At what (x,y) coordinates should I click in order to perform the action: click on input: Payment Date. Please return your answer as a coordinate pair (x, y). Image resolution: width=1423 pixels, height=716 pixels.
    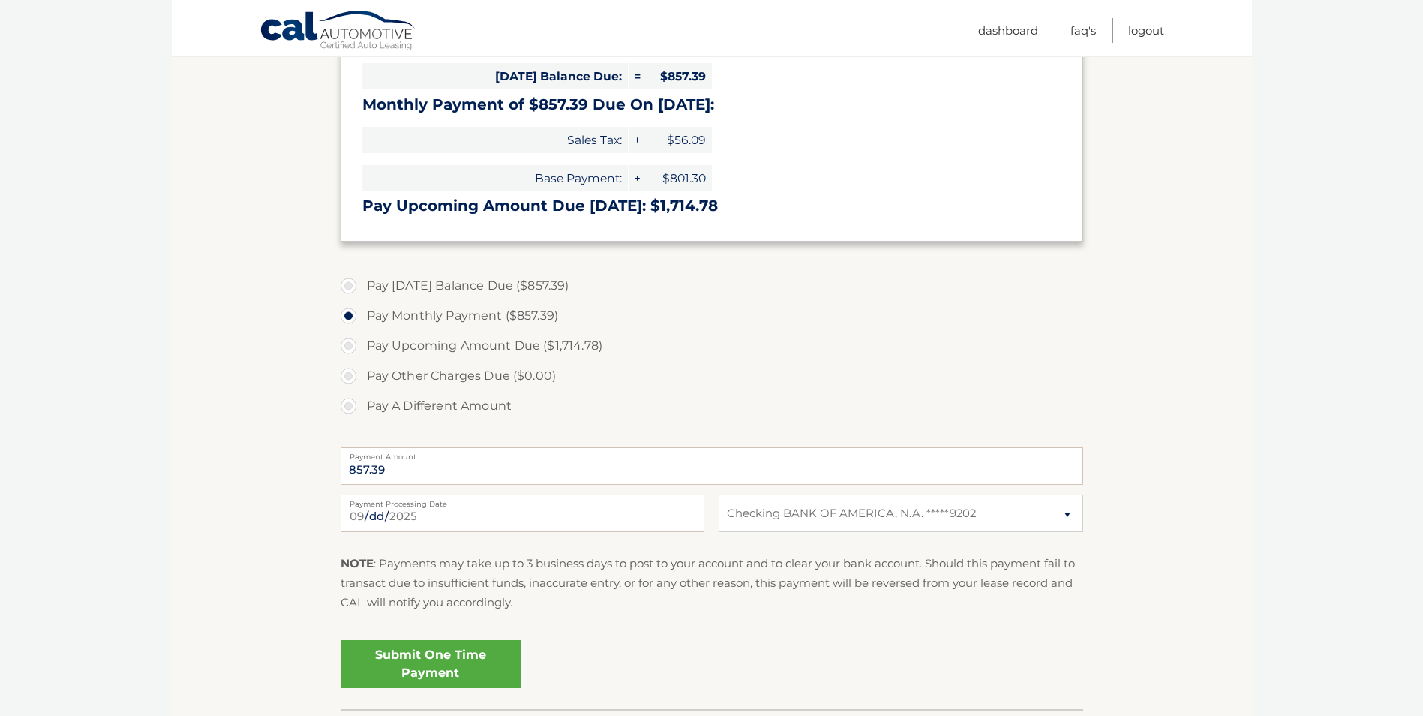
    Looking at the image, I should click on (522, 513).